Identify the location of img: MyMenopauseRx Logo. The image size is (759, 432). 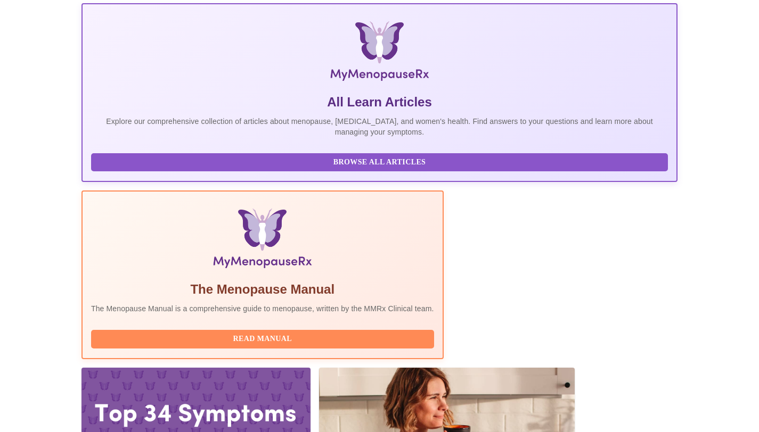
(379, 53).